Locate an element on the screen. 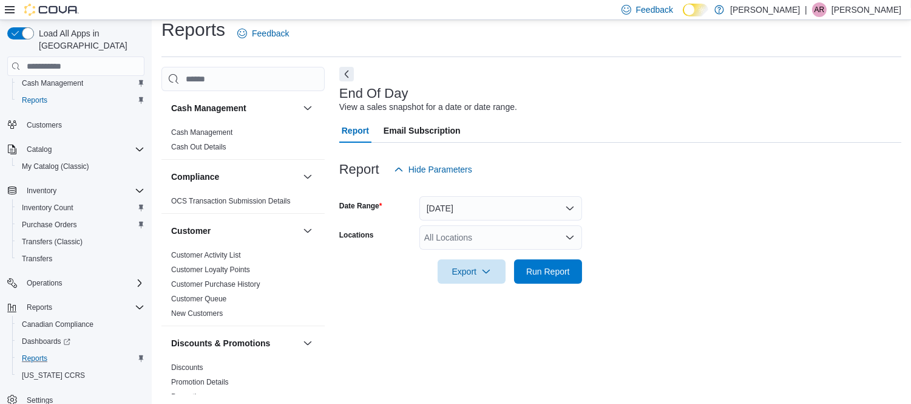  button: Customer is located at coordinates (234, 231).